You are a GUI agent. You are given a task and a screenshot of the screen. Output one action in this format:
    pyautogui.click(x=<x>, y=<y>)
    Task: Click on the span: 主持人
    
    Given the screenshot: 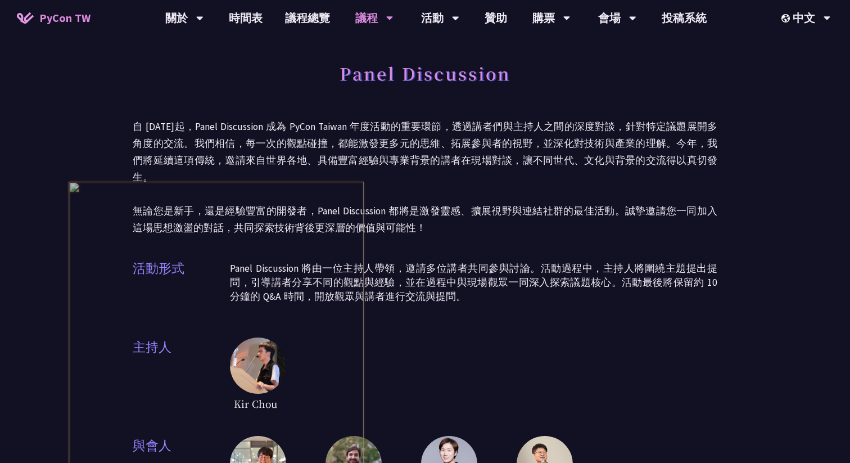 What is the action you would take?
    pyautogui.click(x=181, y=375)
    